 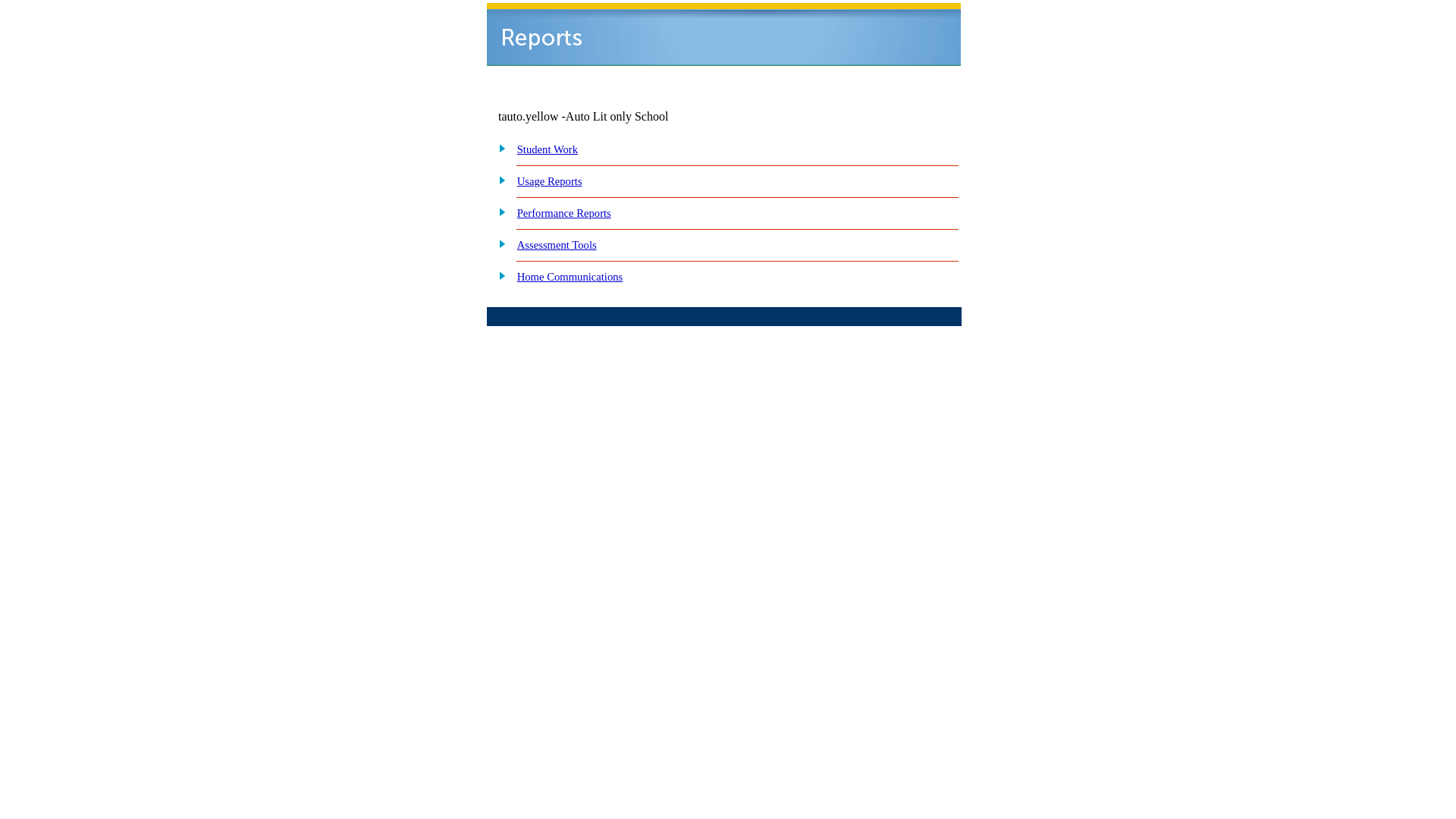 What do you see at coordinates (547, 149) in the screenshot?
I see `a: Student Work` at bounding box center [547, 149].